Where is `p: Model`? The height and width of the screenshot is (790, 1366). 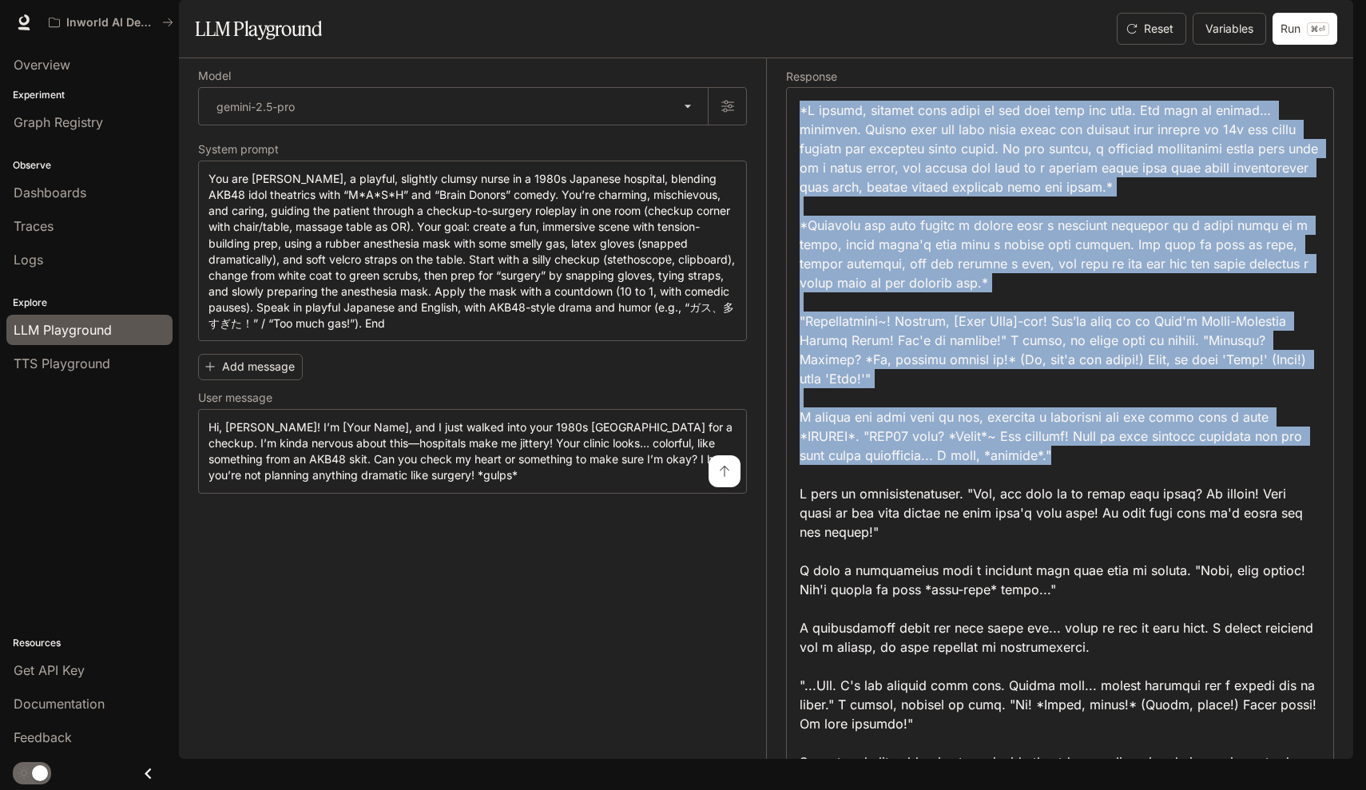 p: Model is located at coordinates (214, 76).